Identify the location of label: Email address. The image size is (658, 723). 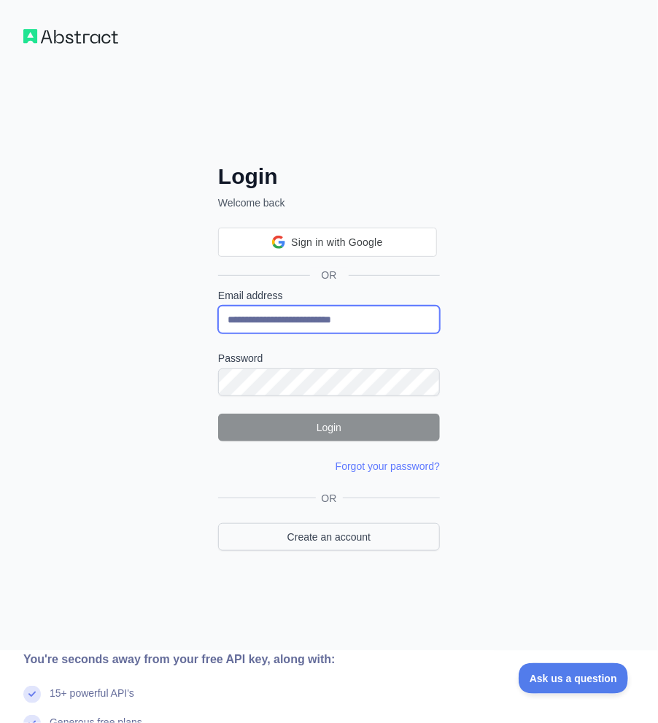
(329, 295).